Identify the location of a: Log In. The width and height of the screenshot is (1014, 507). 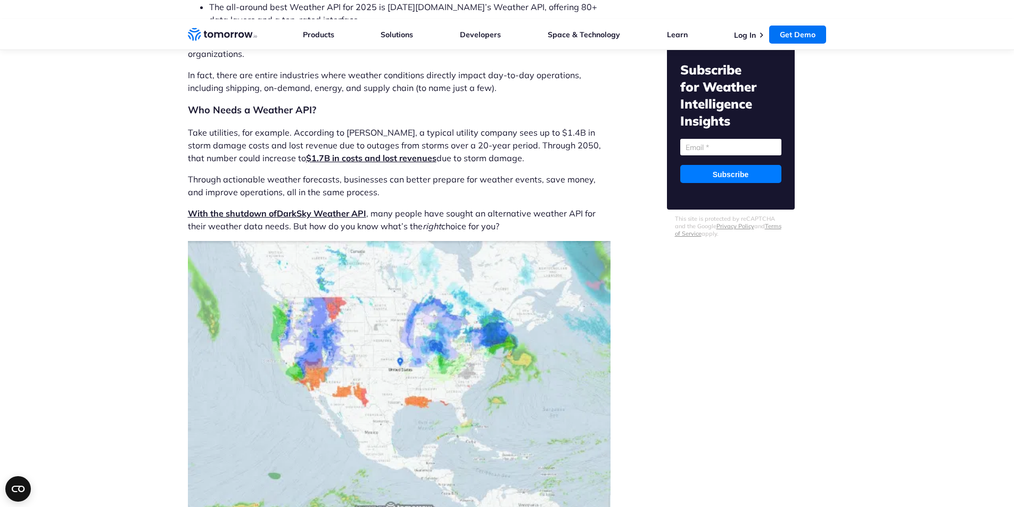
(745, 35).